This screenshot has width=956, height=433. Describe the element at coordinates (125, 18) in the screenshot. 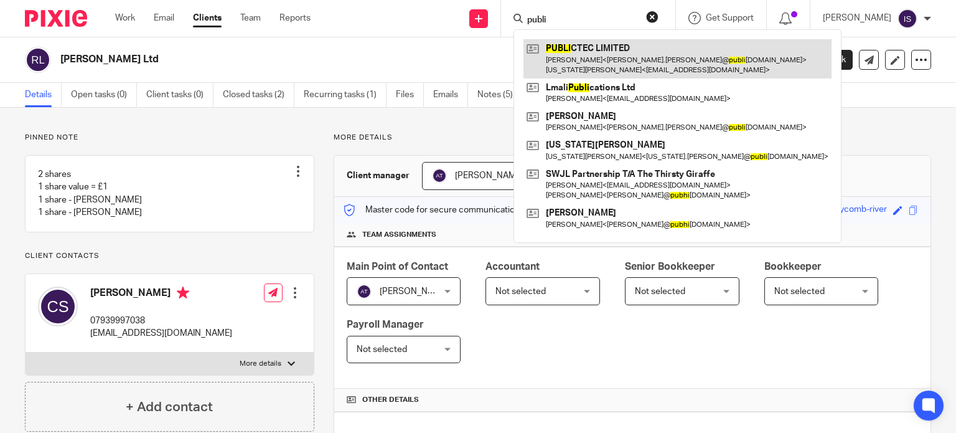

I see `a: Work` at that location.